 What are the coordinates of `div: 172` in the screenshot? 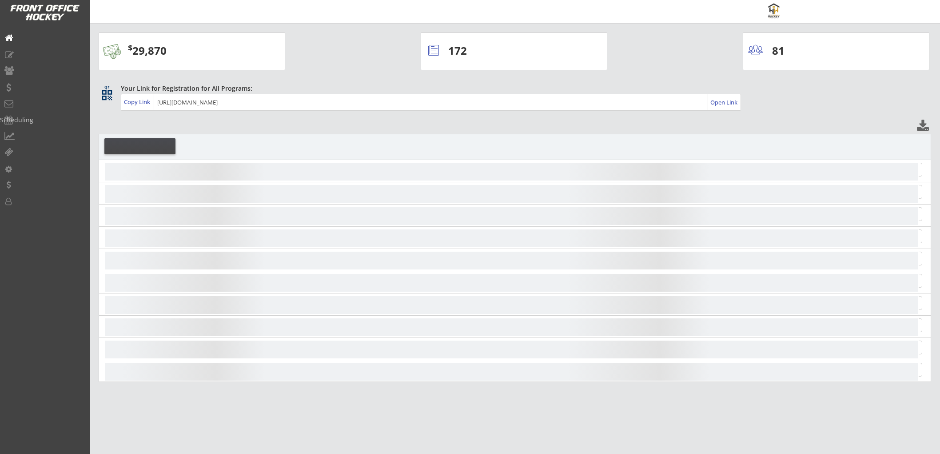 It's located at (513, 51).